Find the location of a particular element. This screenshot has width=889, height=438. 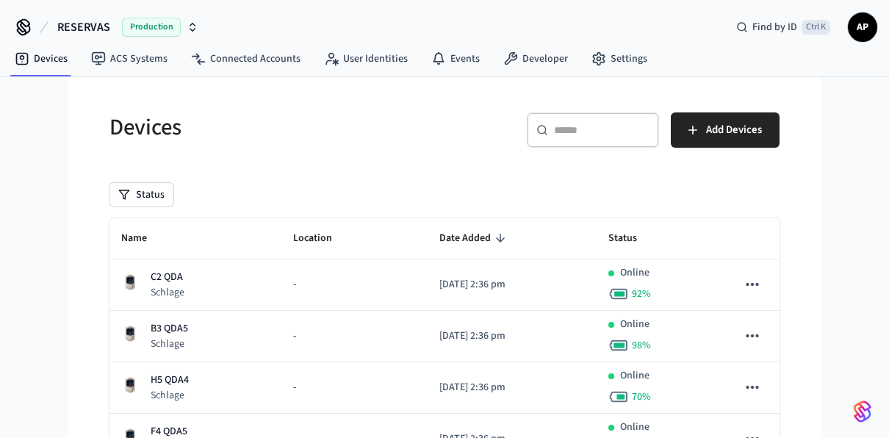

span: 92 % is located at coordinates (641, 294).